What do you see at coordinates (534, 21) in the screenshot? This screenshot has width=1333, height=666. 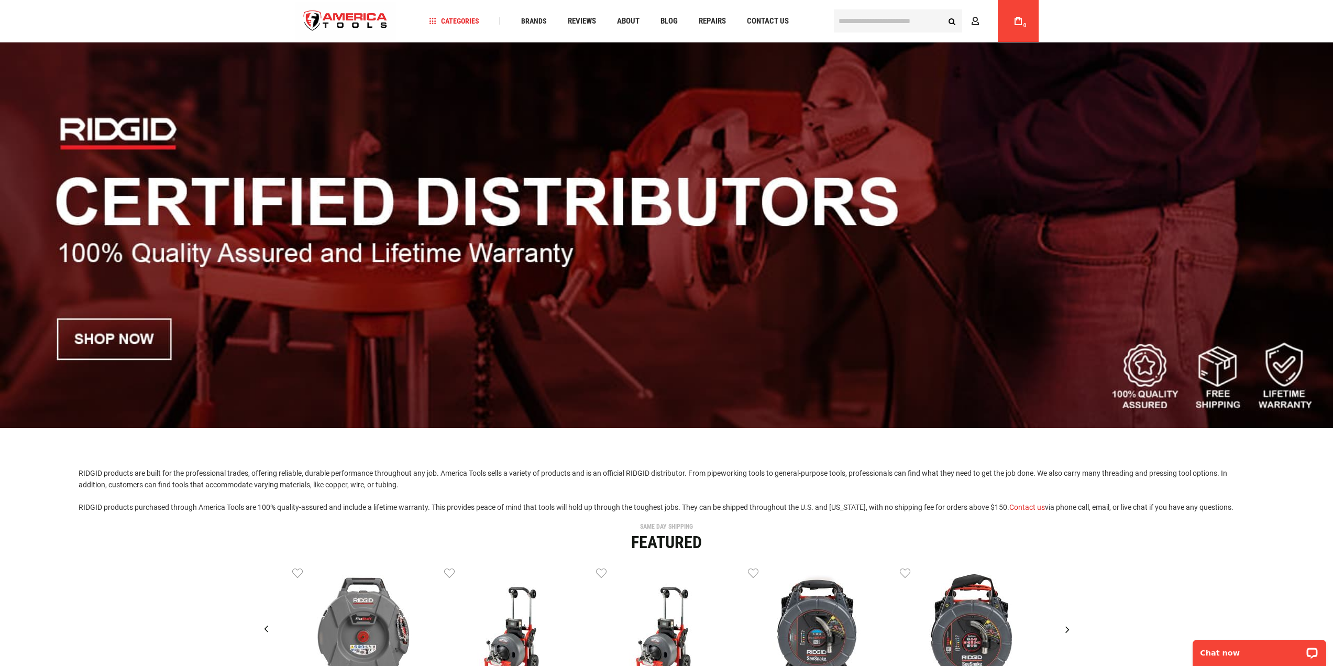 I see `span: Brands` at bounding box center [534, 21].